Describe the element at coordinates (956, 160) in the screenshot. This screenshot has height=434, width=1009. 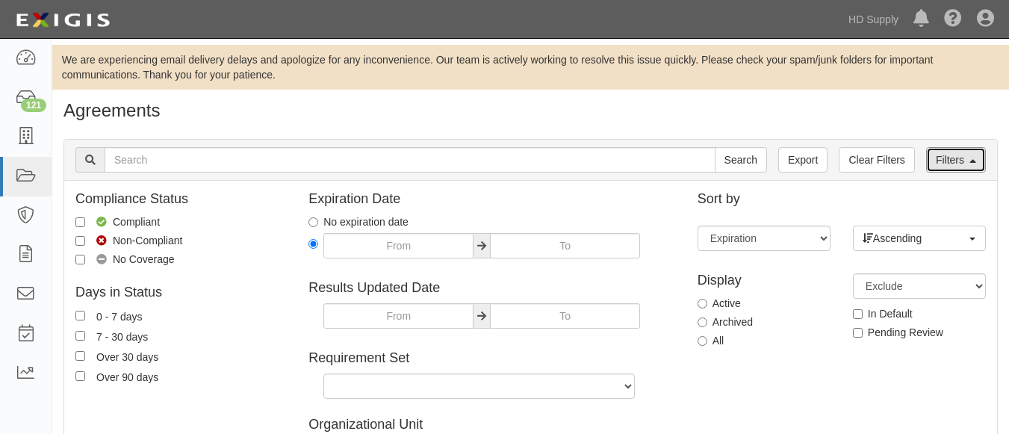
I see `a: Filters` at that location.